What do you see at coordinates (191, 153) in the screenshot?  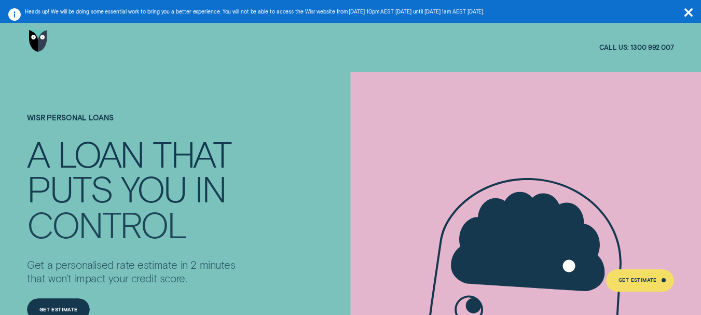 I see `div: THAT` at bounding box center [191, 153].